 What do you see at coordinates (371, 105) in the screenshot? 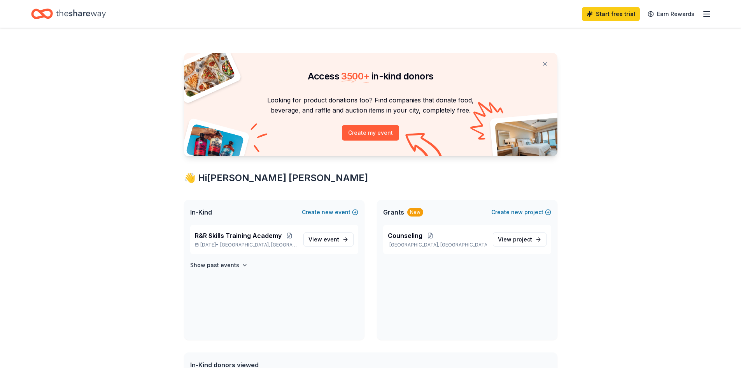
I see `p: Looking for product donations too? Find companies that donate food, beverage, and raffle and auct...` at bounding box center [371, 105].